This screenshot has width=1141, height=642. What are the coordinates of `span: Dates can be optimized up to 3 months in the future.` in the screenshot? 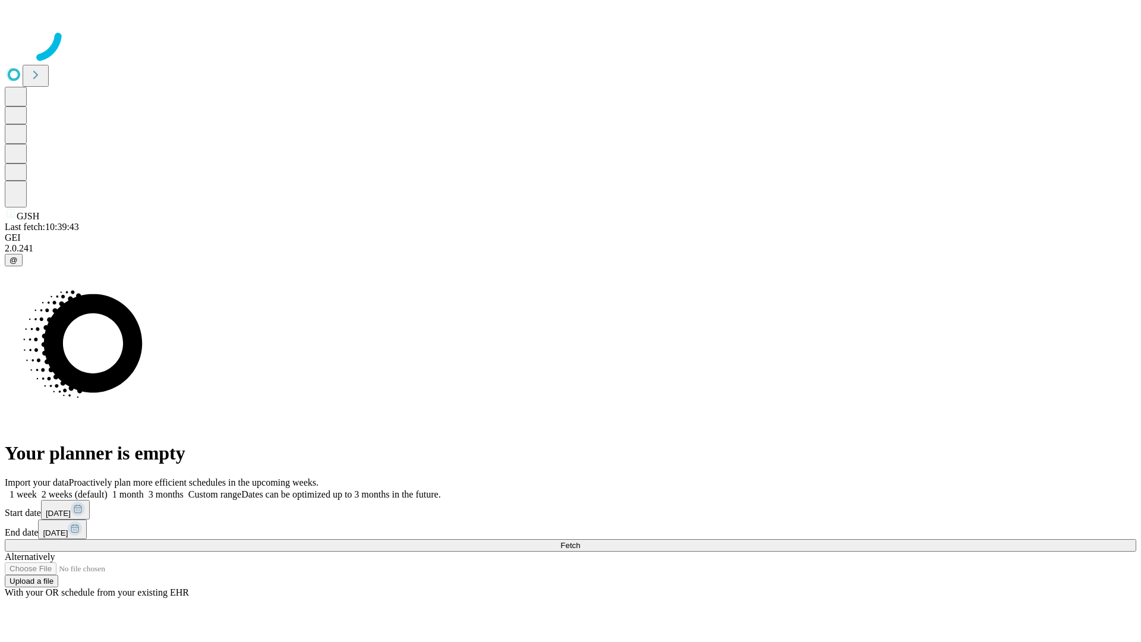 It's located at (341, 494).